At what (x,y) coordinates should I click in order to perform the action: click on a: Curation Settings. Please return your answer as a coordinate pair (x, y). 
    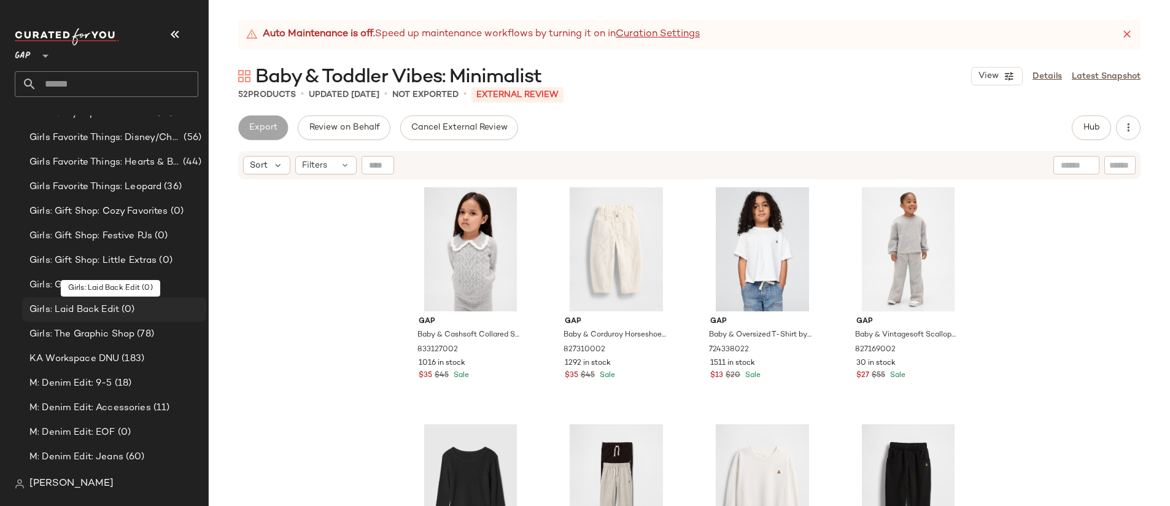
    Looking at the image, I should click on (658, 34).